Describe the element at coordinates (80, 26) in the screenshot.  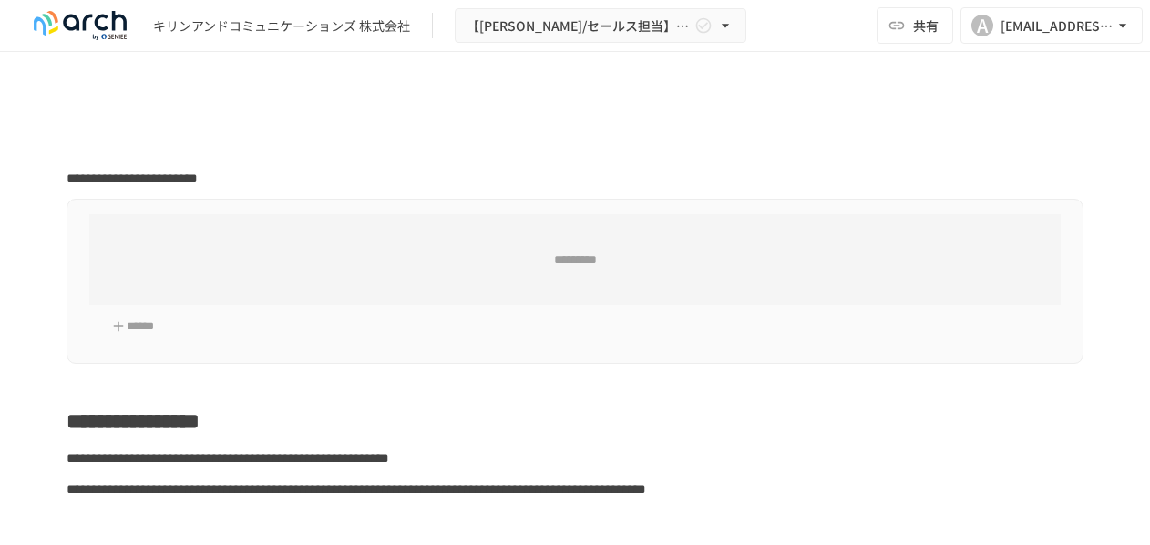
I see `img: logo-default@2x-9cf2c760.svg` at that location.